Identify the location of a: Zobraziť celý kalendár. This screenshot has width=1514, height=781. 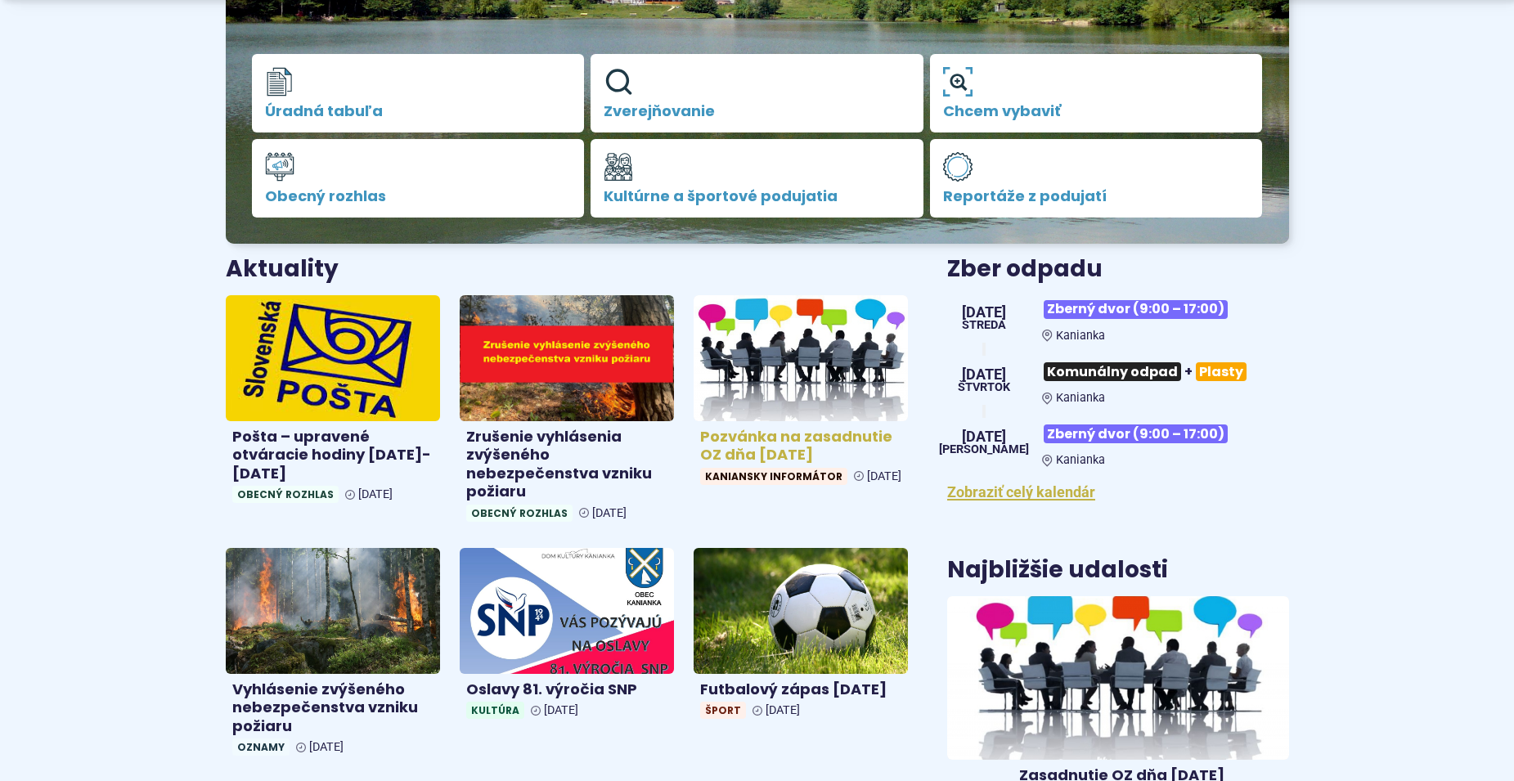
(1021, 491).